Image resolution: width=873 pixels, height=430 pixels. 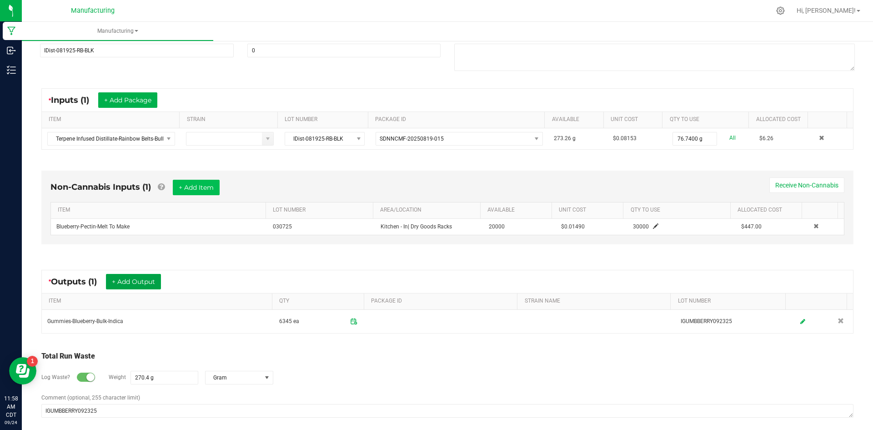 I want to click on span: IDist-081925-RB-BLK, so click(x=319, y=139).